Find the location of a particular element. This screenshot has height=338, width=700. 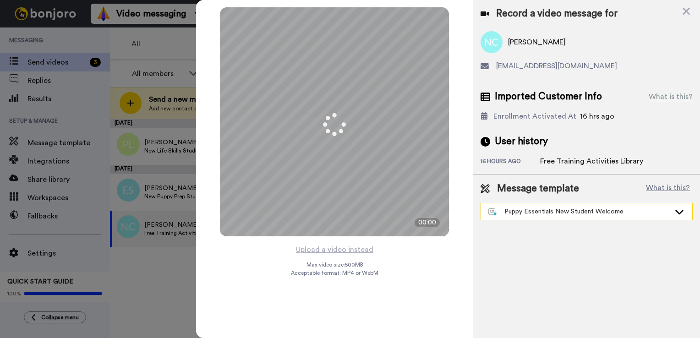

div: 16 hours ago is located at coordinates (510, 162).